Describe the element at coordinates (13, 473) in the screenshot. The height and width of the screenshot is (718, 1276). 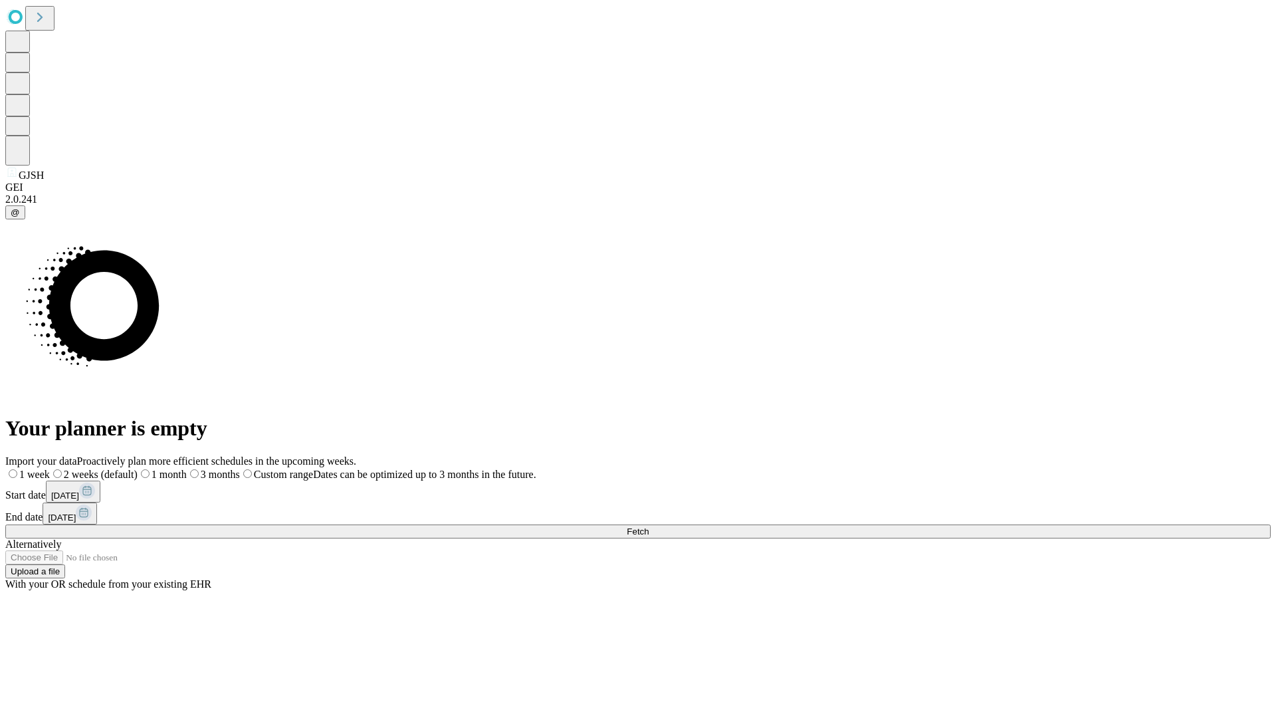
I see `input: 1 week` at that location.